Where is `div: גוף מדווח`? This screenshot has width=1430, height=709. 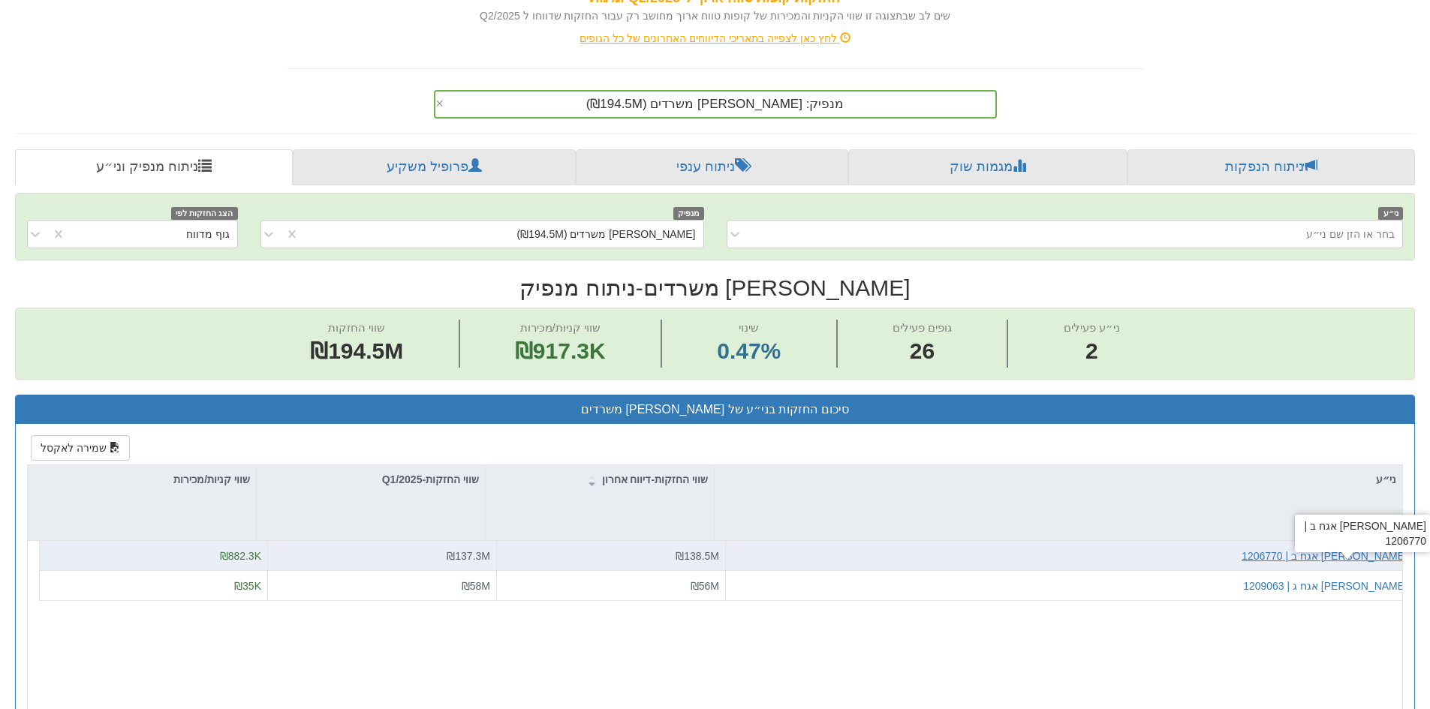
div: גוף מדווח is located at coordinates (208, 234).